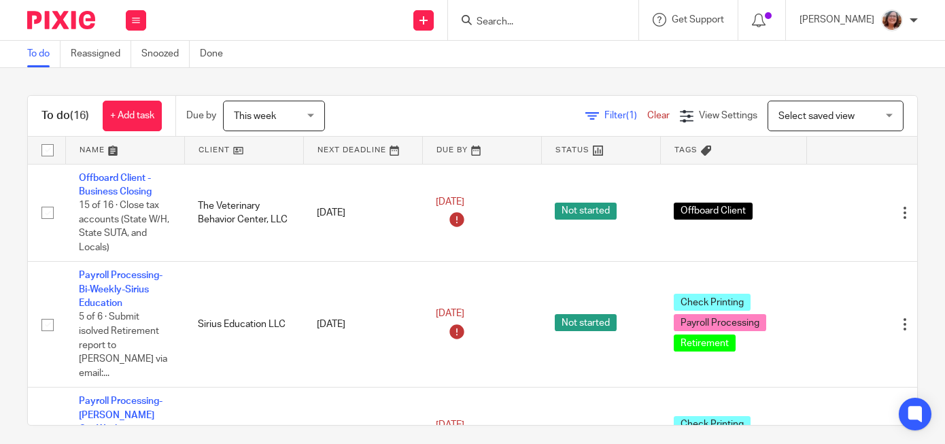 Image resolution: width=945 pixels, height=444 pixels. Describe the element at coordinates (115, 185) in the screenshot. I see `a: Offboard Client - Business Closing` at that location.